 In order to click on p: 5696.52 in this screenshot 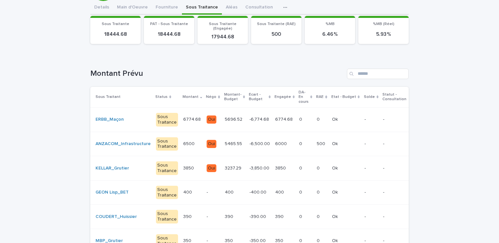, I will do `click(234, 119)`.